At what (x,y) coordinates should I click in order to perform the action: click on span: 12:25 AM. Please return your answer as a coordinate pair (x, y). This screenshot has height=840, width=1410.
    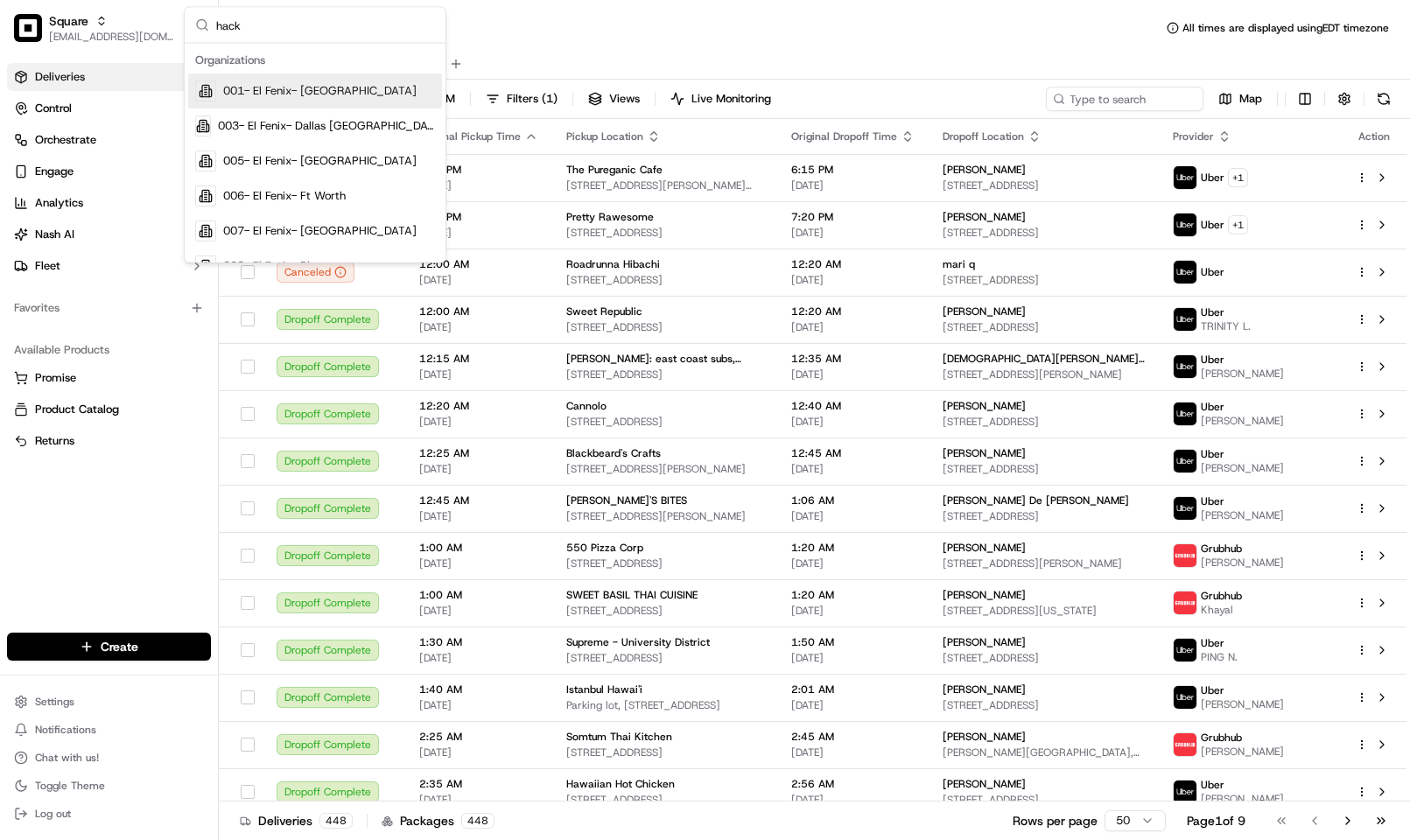
    Looking at the image, I should click on (479, 454).